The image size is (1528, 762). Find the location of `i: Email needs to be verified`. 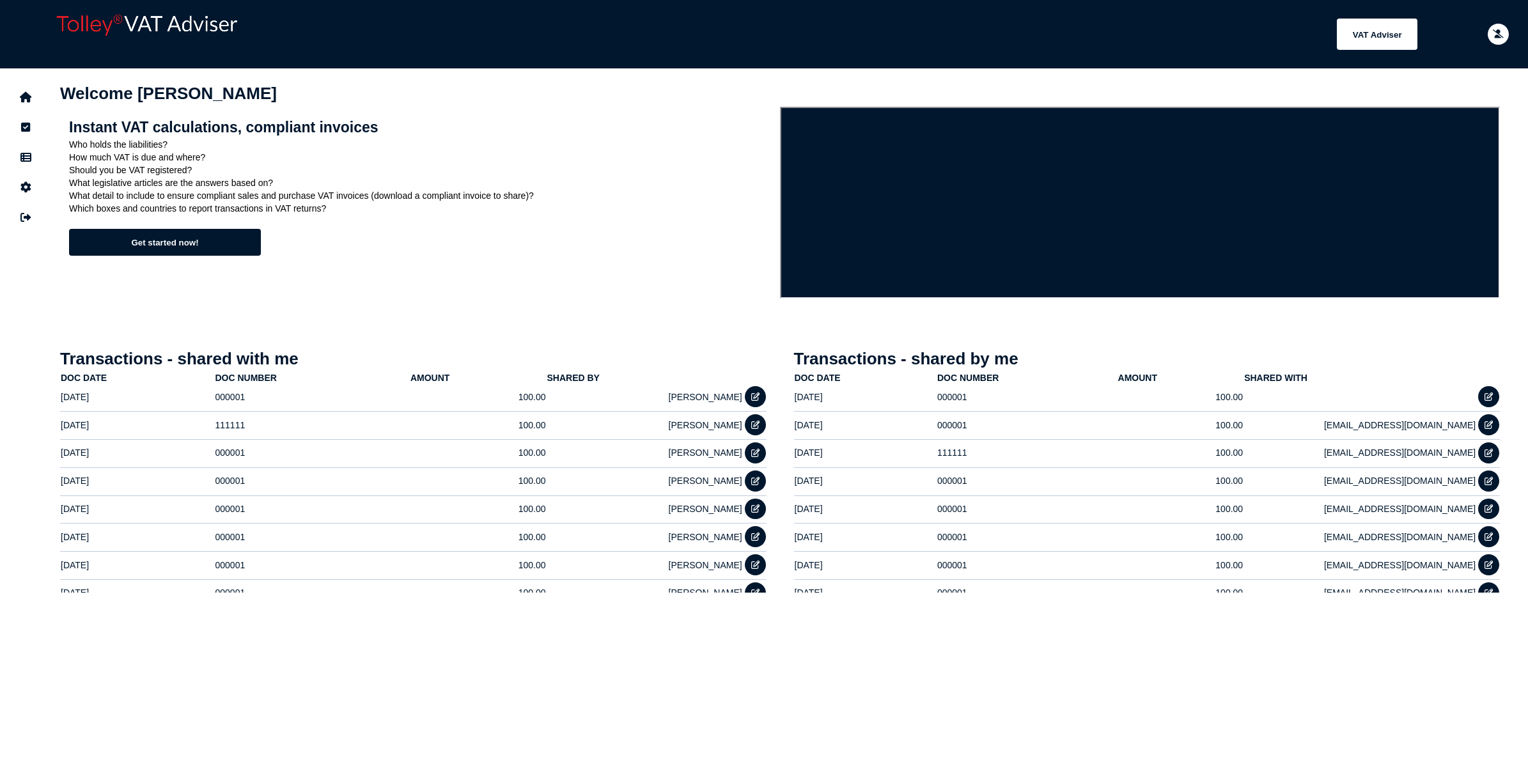

i: Email needs to be verified is located at coordinates (1498, 34).